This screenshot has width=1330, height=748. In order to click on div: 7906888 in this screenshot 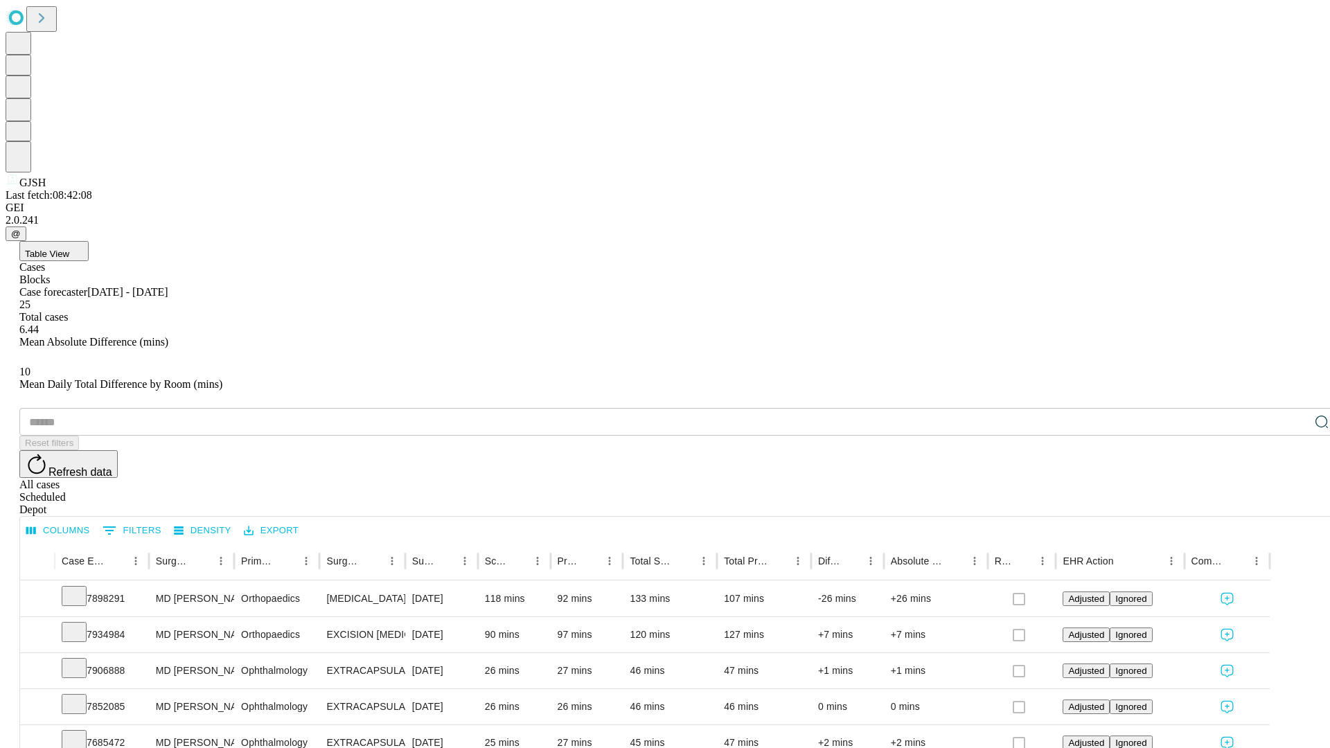, I will do `click(102, 671)`.